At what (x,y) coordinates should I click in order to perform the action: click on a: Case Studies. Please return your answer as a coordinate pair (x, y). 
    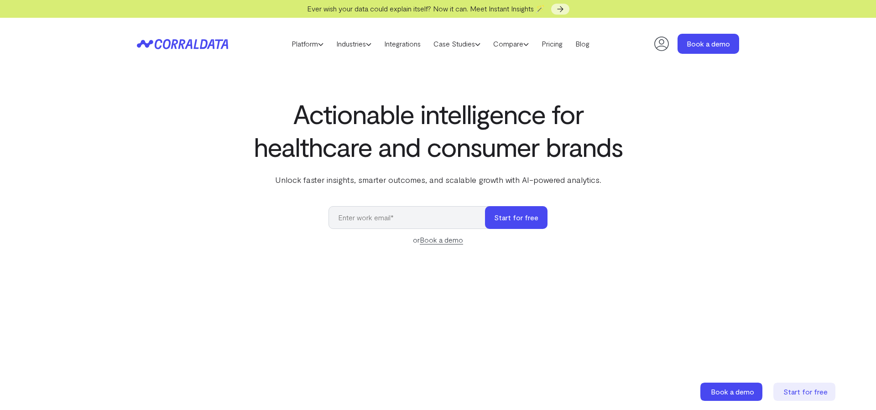
    Looking at the image, I should click on (457, 44).